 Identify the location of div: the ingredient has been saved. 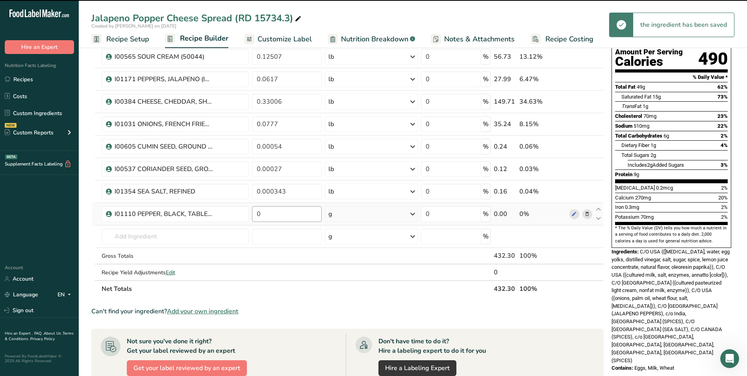
(684, 25).